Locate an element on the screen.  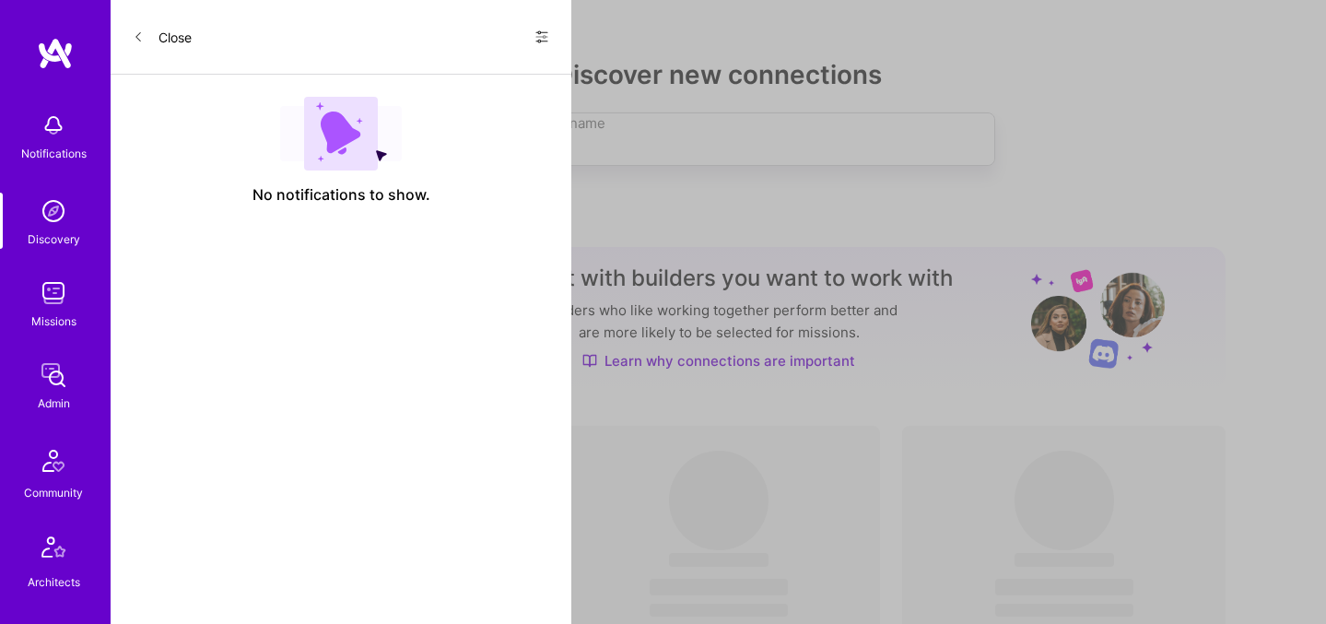
img: logo is located at coordinates (55, 53).